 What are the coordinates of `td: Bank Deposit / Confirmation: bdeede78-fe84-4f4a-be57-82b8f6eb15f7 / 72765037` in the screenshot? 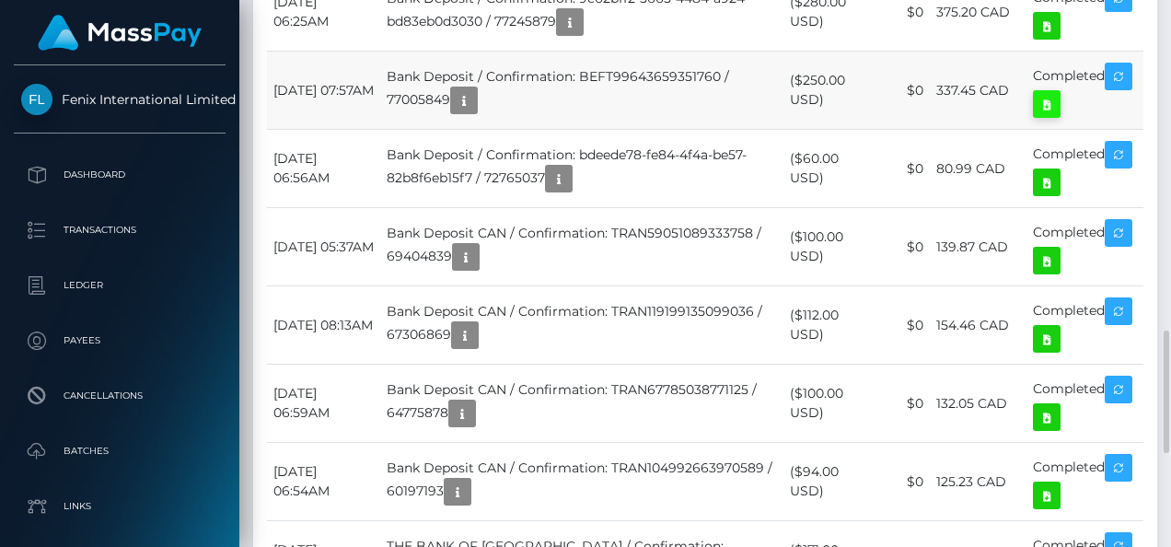 It's located at (581, 168).